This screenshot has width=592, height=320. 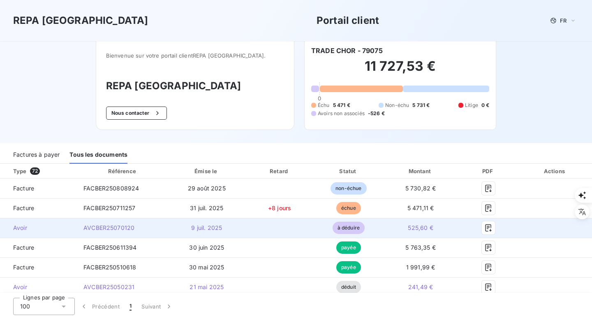 I want to click on div: PDF, so click(x=488, y=171).